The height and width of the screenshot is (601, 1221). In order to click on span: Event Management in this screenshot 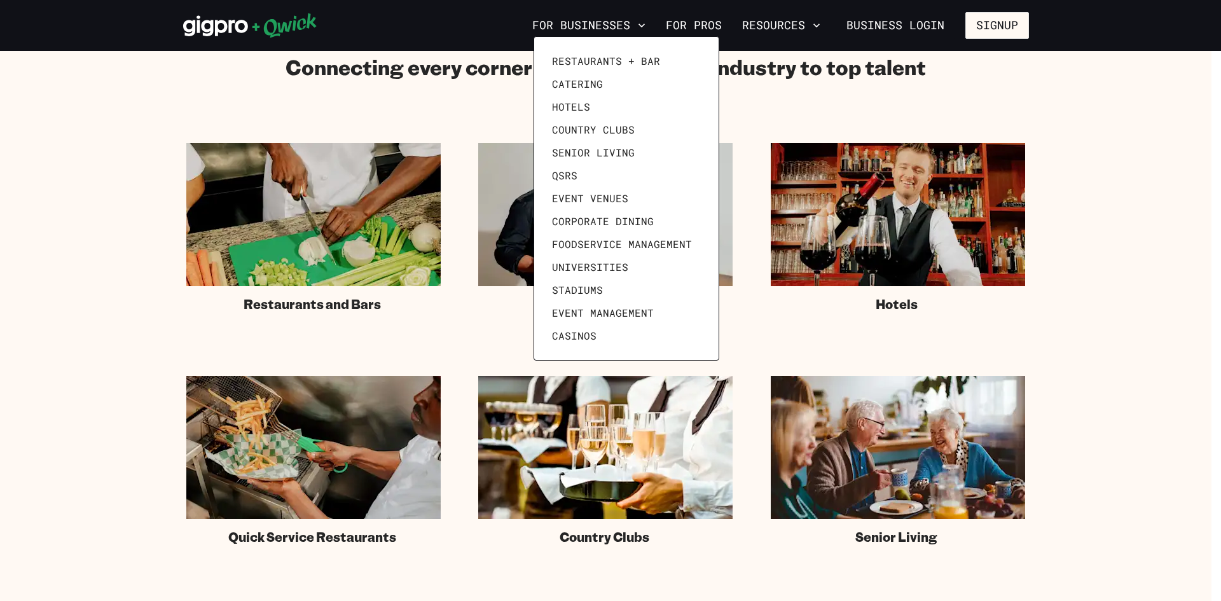, I will do `click(603, 313)`.